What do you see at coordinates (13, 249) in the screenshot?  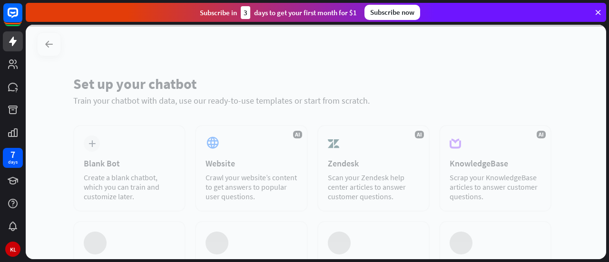 I see `div: KL` at bounding box center [13, 249].